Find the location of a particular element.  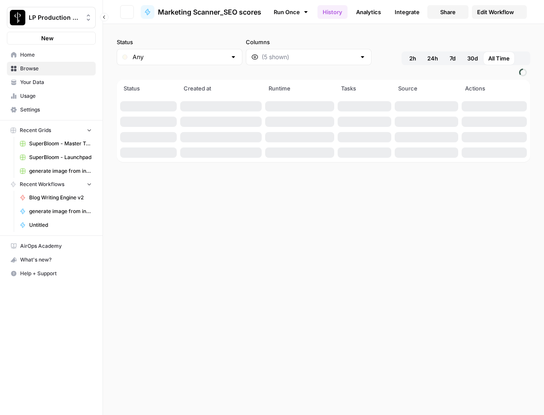

a: Your Data is located at coordinates (51, 82).